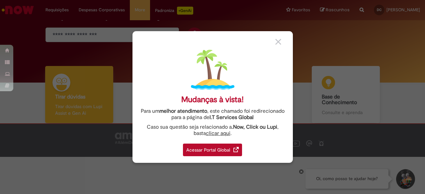 The image size is (425, 194). What do you see at coordinates (212, 100) in the screenshot?
I see `div: Mudanças à vista!` at bounding box center [212, 100].